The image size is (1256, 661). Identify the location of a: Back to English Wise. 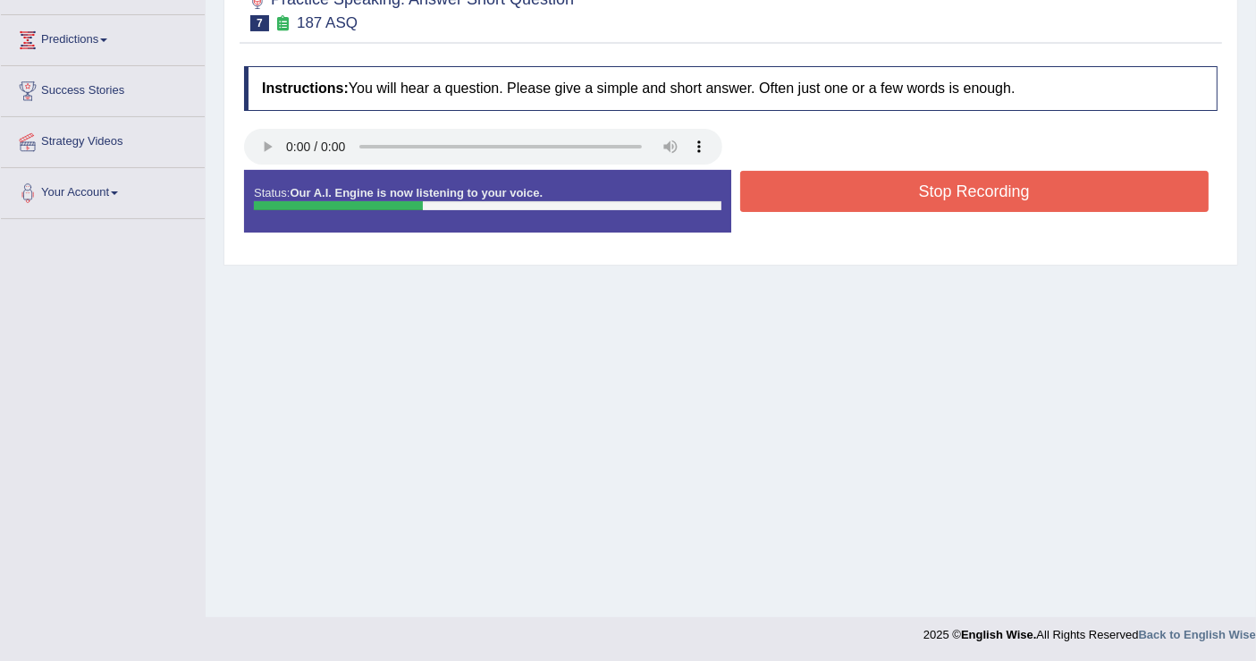
(1197, 634).